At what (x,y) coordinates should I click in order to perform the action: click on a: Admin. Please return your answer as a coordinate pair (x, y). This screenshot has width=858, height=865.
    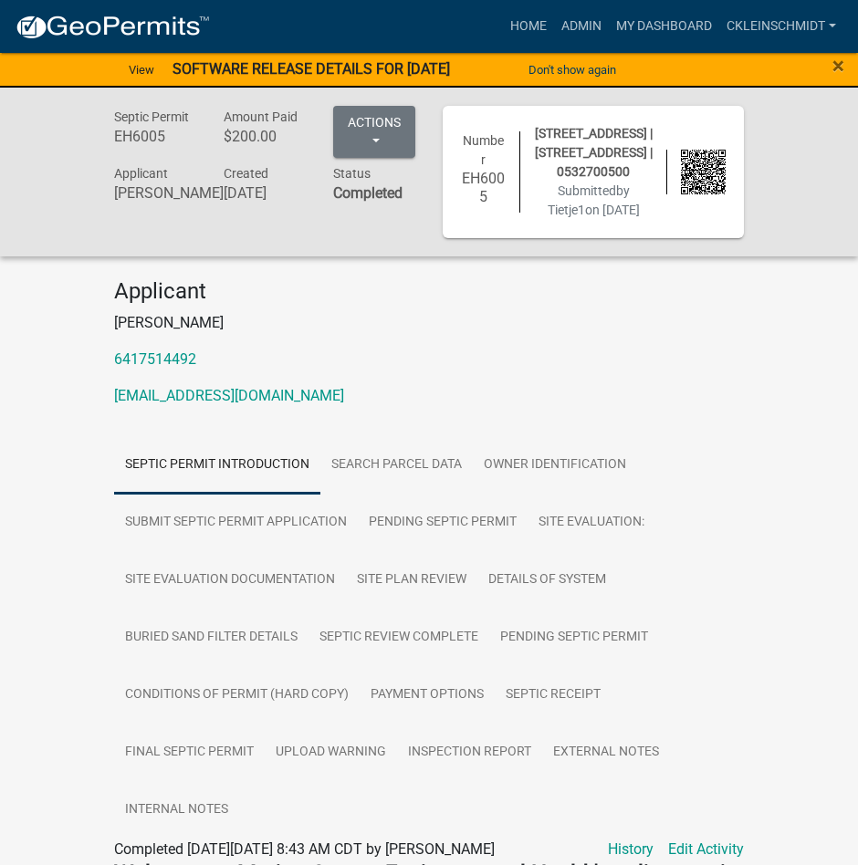
    Looking at the image, I should click on (581, 26).